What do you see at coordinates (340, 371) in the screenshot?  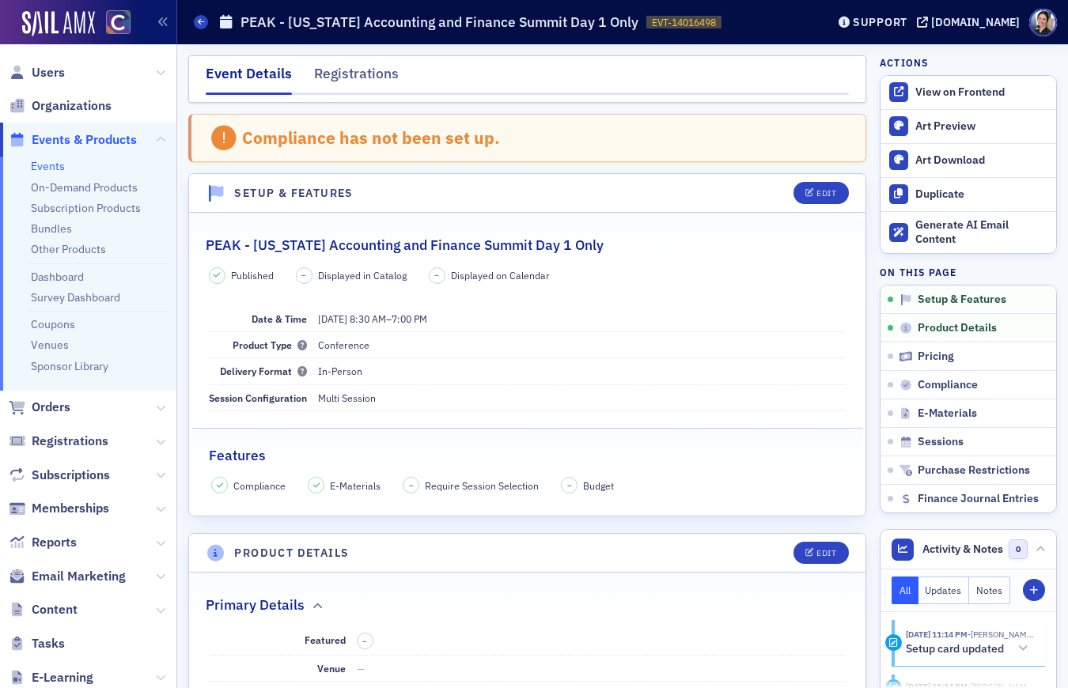 I see `span: In-Person` at bounding box center [340, 371].